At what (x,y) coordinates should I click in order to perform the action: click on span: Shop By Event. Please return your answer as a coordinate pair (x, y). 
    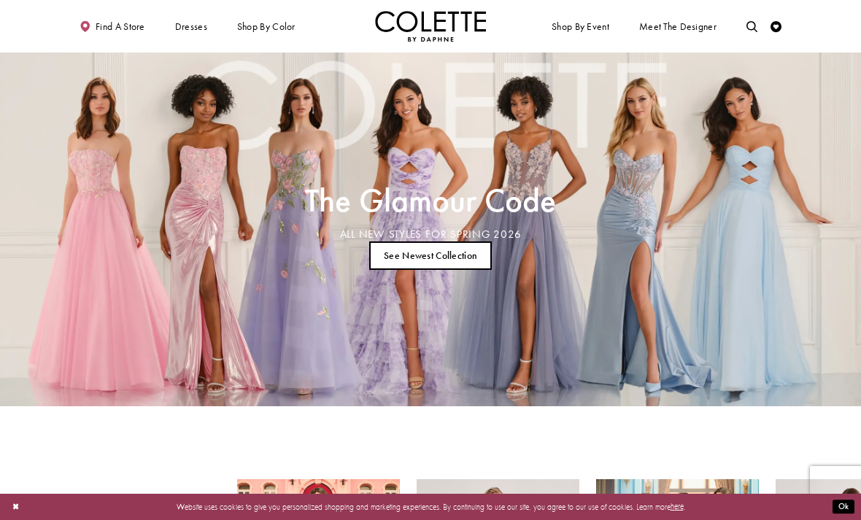
    Looking at the image, I should click on (580, 26).